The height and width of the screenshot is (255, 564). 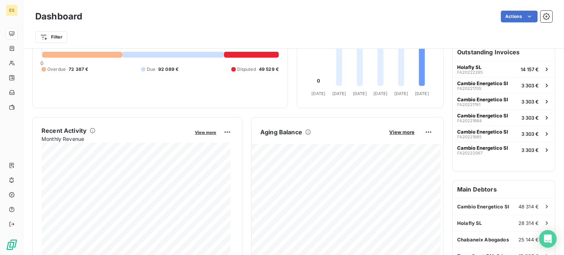 I want to click on button: Holafly SLFA2022226514 157 €, so click(x=503, y=69).